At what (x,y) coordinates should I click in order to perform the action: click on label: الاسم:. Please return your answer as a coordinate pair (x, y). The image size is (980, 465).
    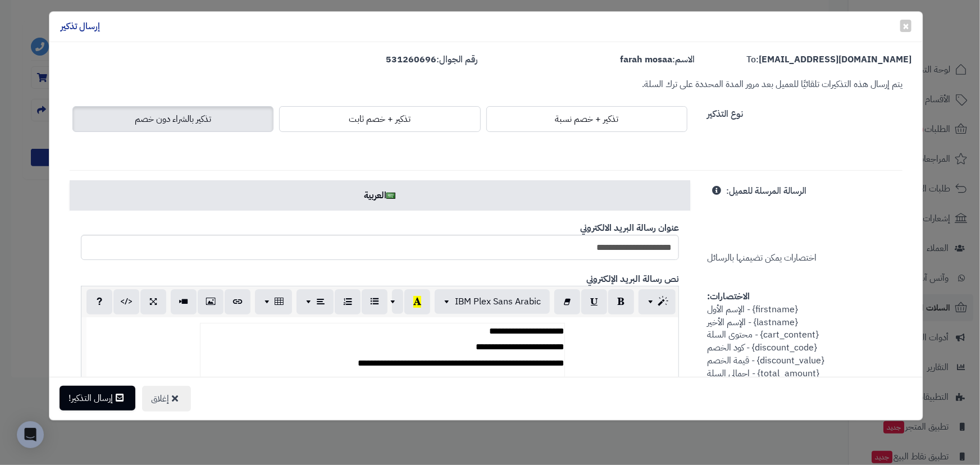
    Looking at the image, I should click on (657, 60).